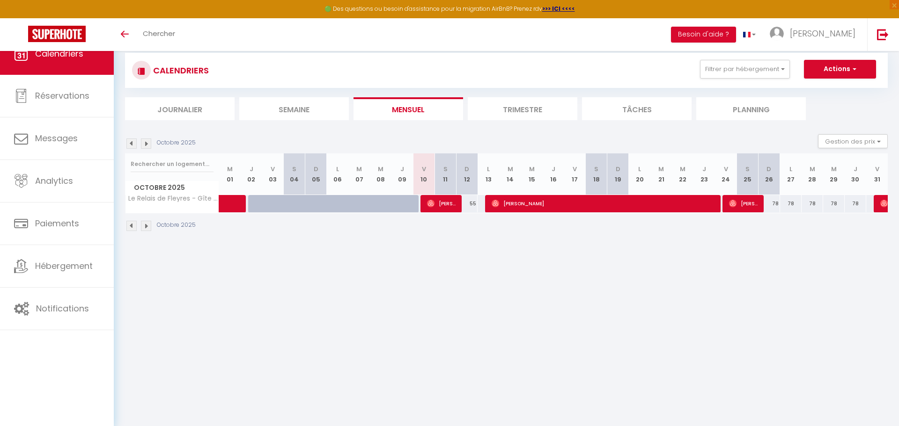 This screenshot has width=899, height=426. I want to click on span: Le Relais de Fleyres - Gîte Authentique avec Jardin, so click(174, 198).